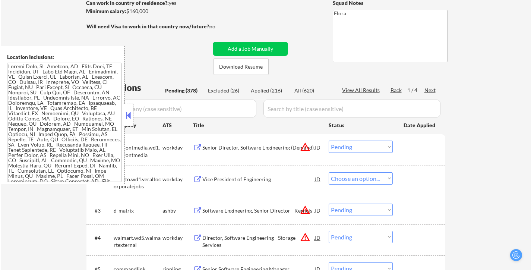 The width and height of the screenshot is (531, 270). What do you see at coordinates (431, 90) in the screenshot?
I see `div: Next` at bounding box center [431, 90].